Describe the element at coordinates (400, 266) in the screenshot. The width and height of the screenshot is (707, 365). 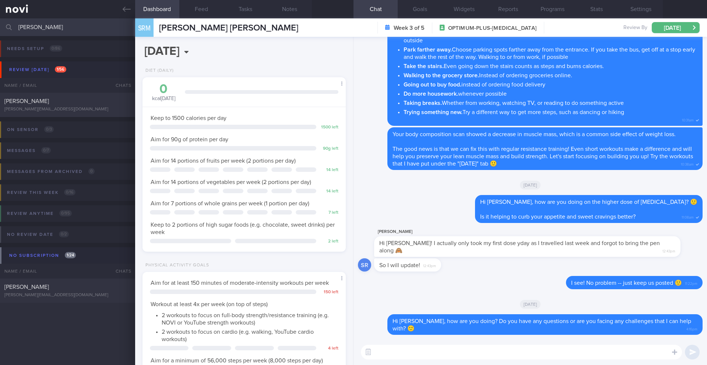
I see `span: So I will update!` at that location.